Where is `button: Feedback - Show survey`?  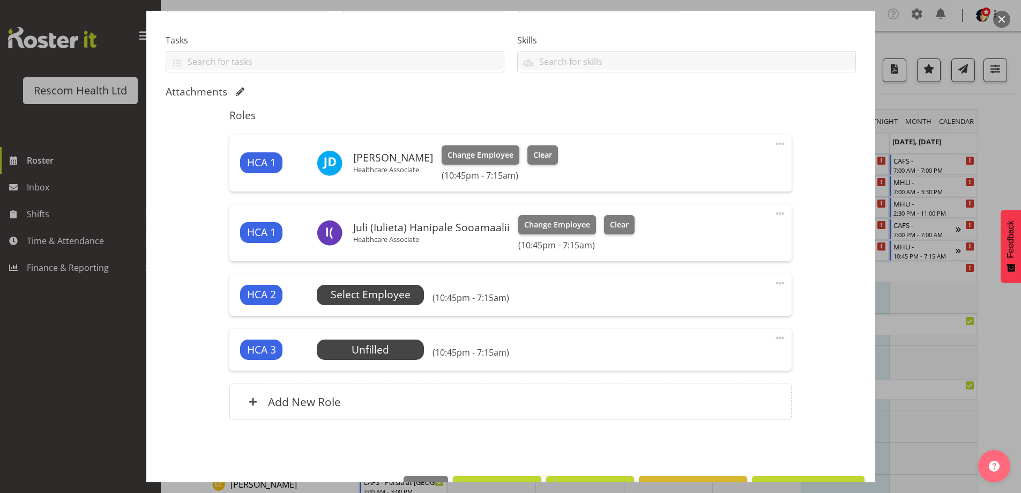 button: Feedback - Show survey is located at coordinates (1011, 246).